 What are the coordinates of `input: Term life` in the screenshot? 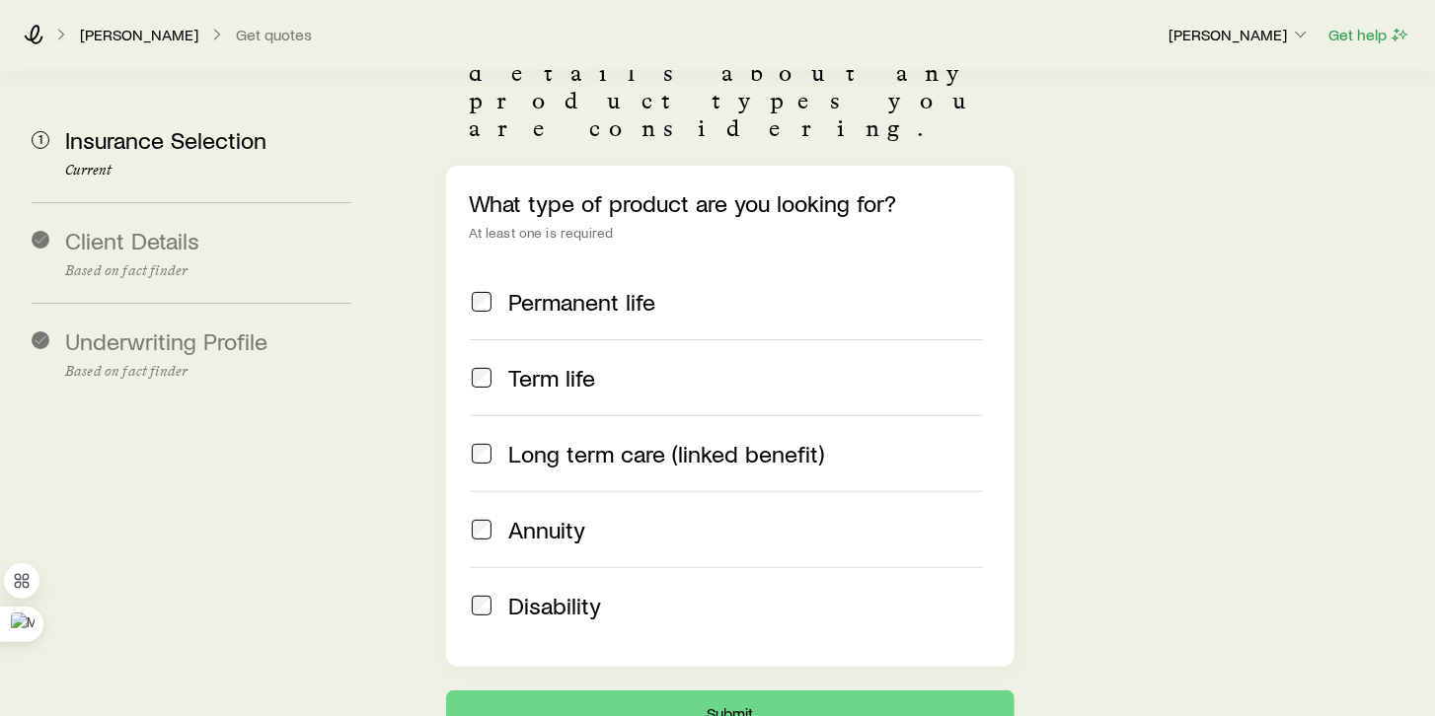 It's located at (482, 378).